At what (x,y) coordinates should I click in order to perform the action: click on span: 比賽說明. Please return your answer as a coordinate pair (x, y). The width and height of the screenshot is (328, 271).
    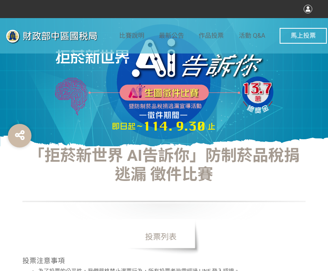
    Looking at the image, I should click on (132, 35).